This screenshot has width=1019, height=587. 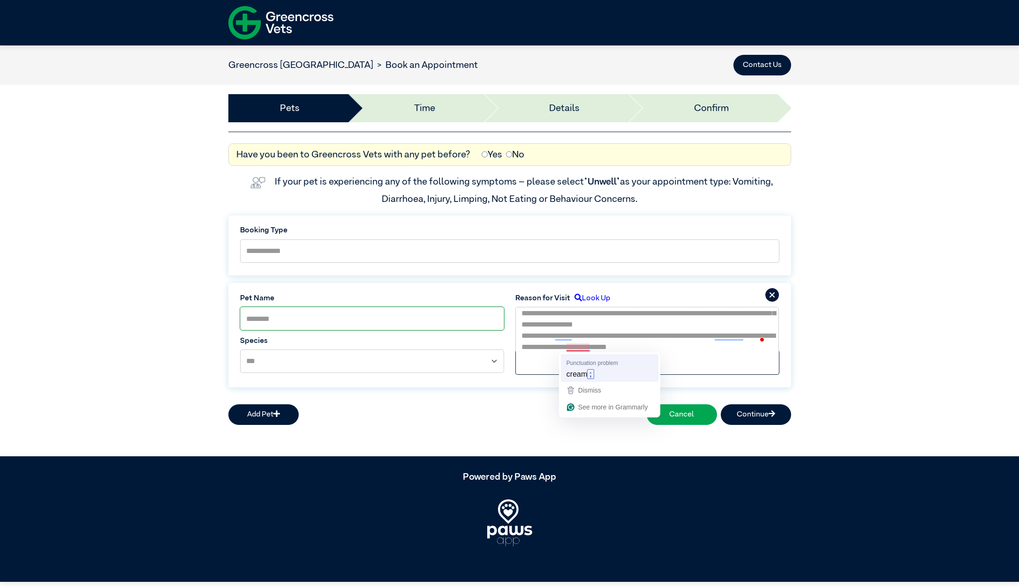 What do you see at coordinates (281, 23) in the screenshot?
I see `img: f-logo` at bounding box center [281, 23].